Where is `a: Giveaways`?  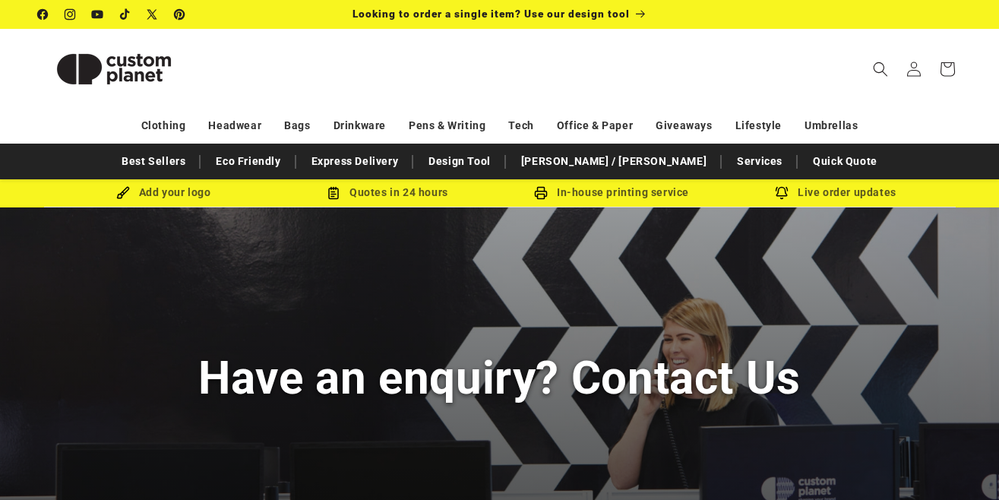
a: Giveaways is located at coordinates (684, 125).